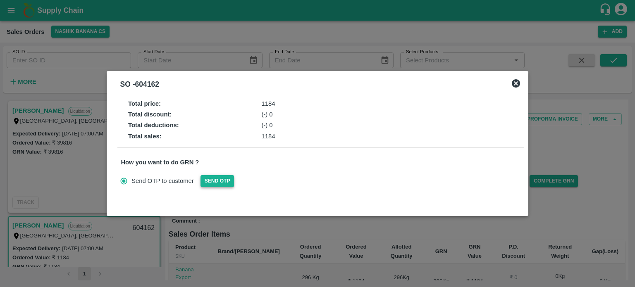 This screenshot has height=287, width=635. Describe the element at coordinates (217, 181) in the screenshot. I see `button: Send OTP` at that location.